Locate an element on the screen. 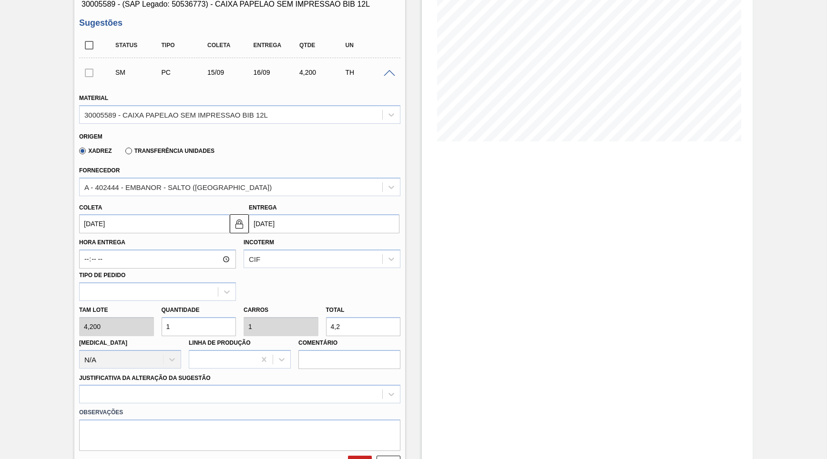 The height and width of the screenshot is (459, 827). label: Justificativa da Alteração da Sugestão is located at coordinates (145, 378).